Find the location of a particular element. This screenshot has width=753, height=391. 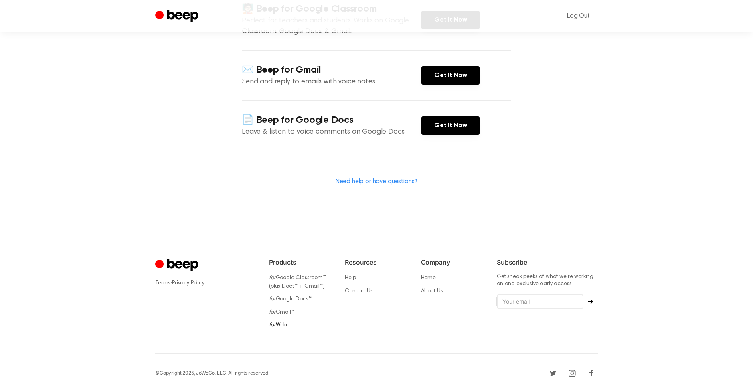

a: forWeb is located at coordinates (278, 325).